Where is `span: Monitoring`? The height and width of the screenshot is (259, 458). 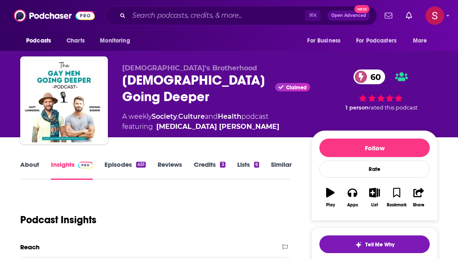 span: Monitoring is located at coordinates (115, 41).